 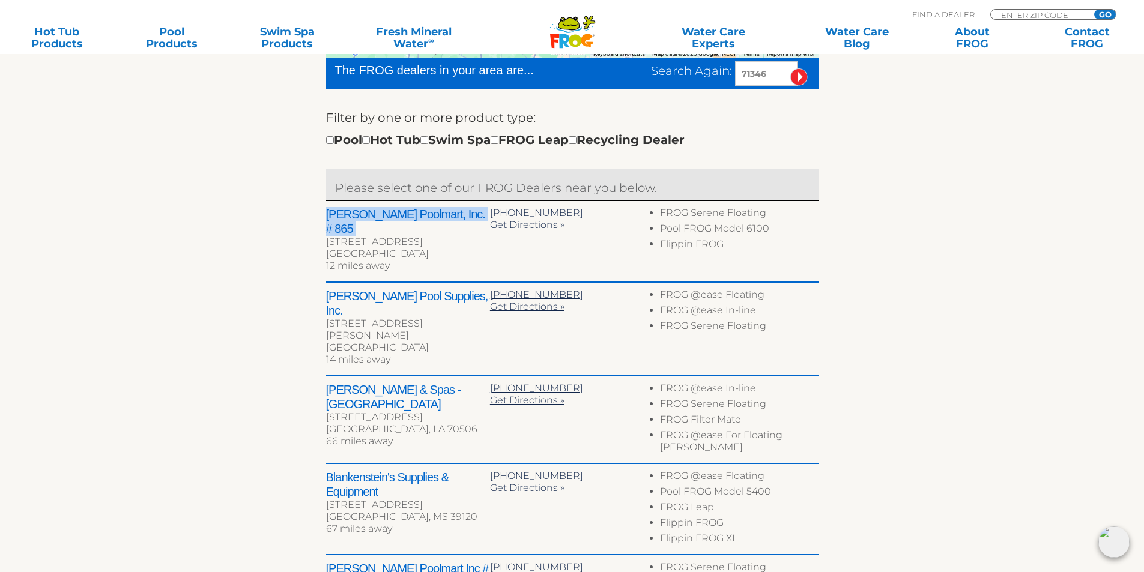 I want to click on label: Filter by one or more product type:, so click(x=431, y=118).